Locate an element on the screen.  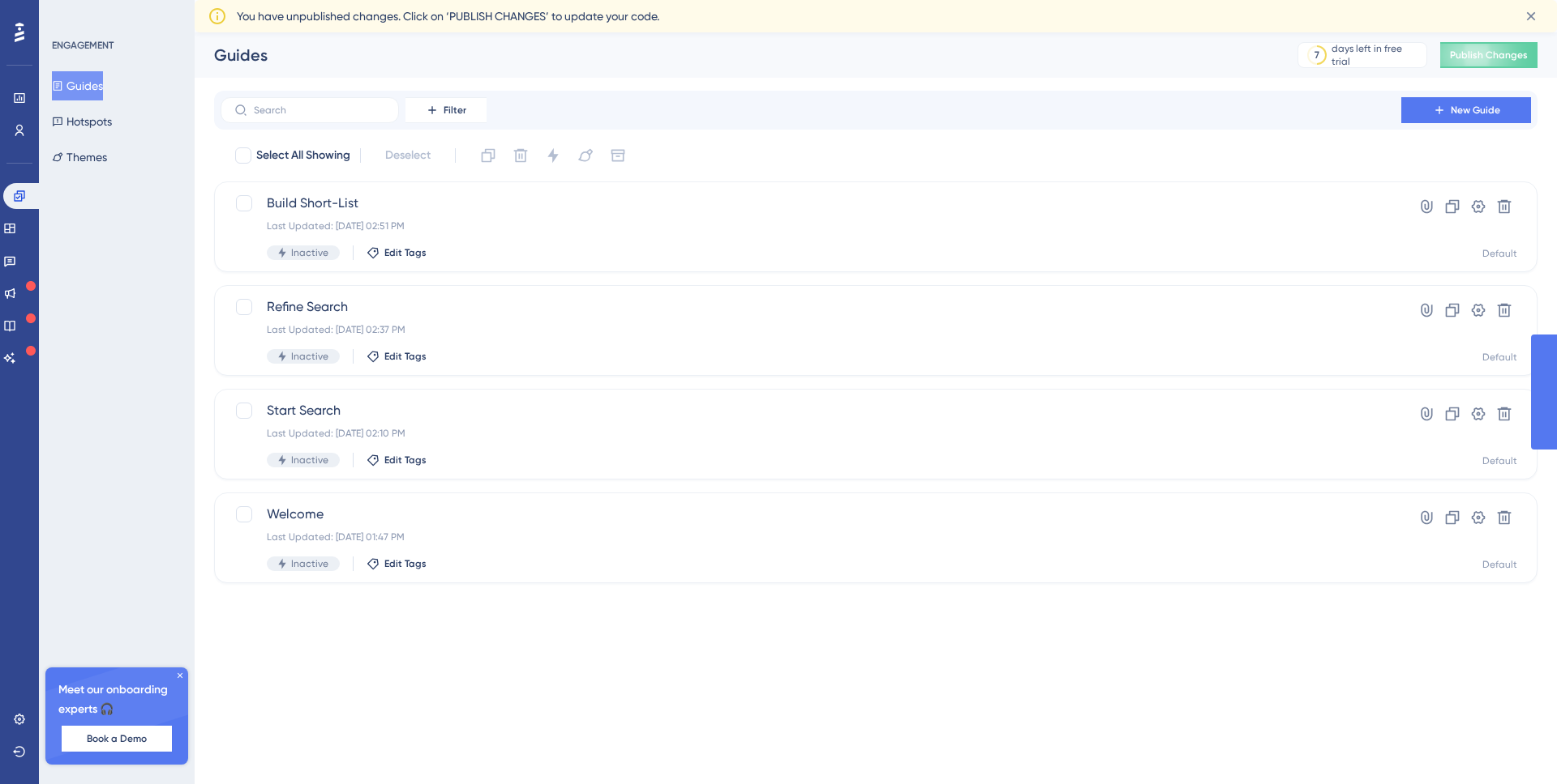
div: days left in free trial is located at coordinates (1376, 55).